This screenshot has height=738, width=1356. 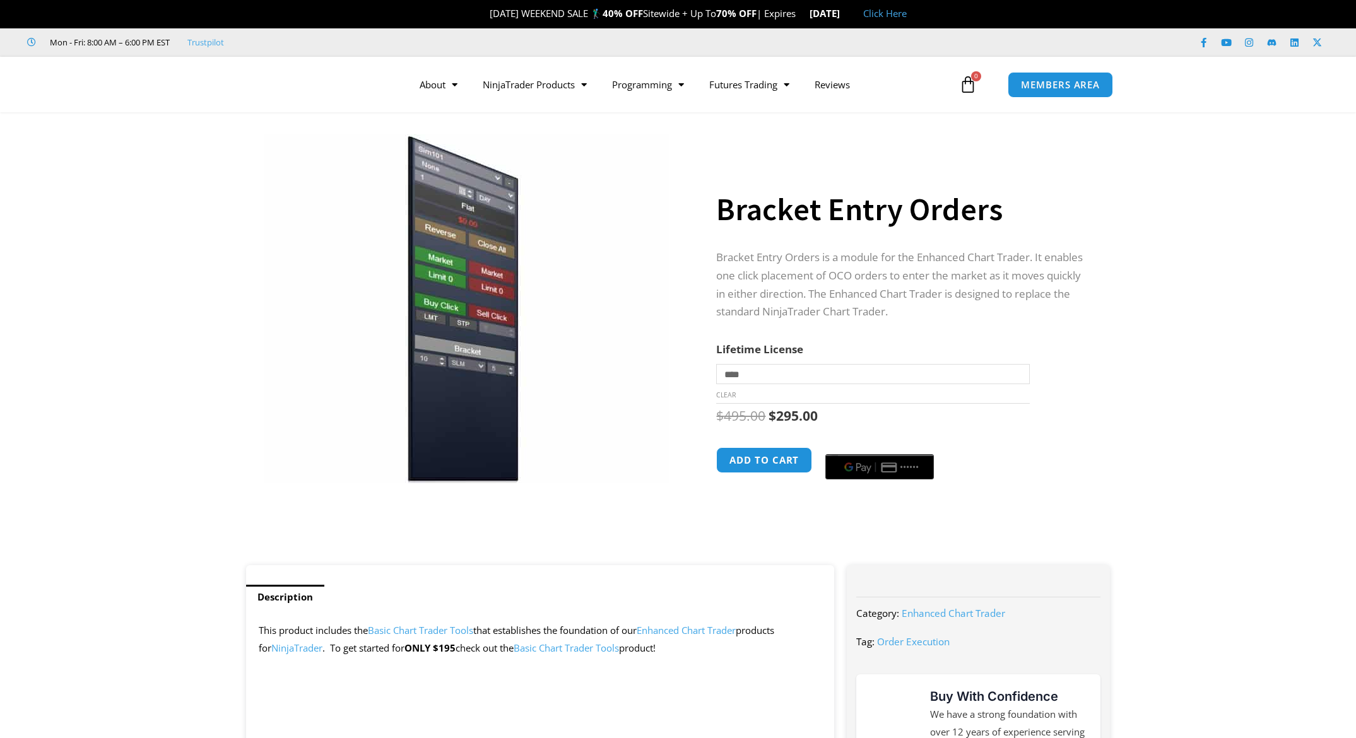 What do you see at coordinates (749, 85) in the screenshot?
I see `a: Futures Trading` at bounding box center [749, 85].